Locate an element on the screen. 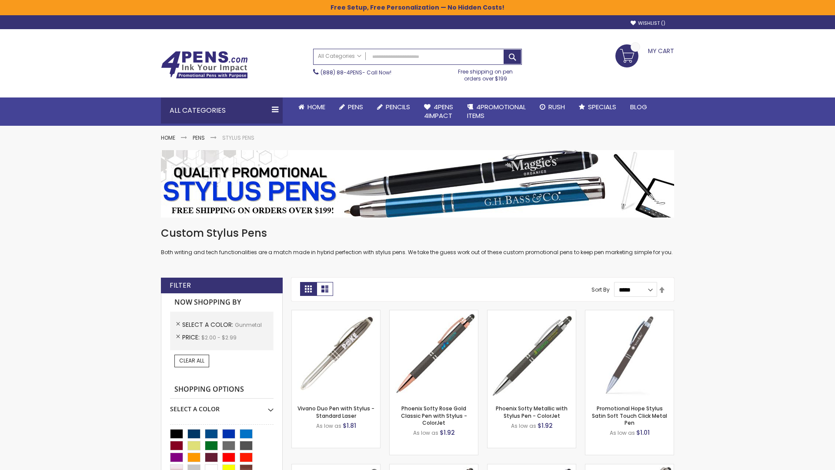 Image resolution: width=835 pixels, height=470 pixels. img: 4Pens Custom Pens and Promotional Products is located at coordinates (204, 65).